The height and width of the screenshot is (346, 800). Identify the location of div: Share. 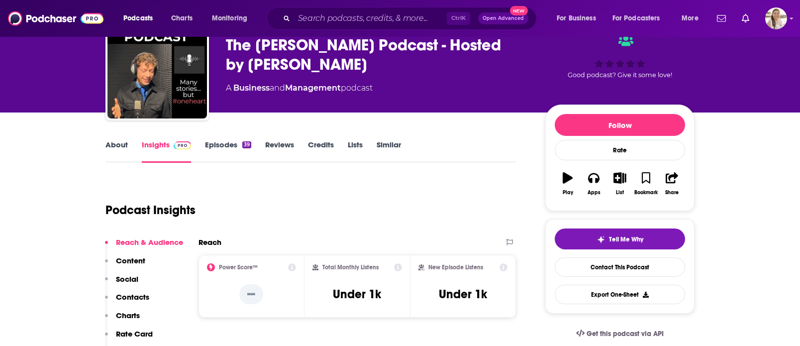
(672, 193).